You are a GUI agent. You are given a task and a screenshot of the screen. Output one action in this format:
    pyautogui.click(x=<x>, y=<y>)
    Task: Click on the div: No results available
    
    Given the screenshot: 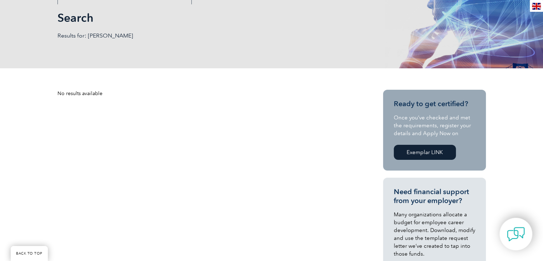 What is the action you would take?
    pyautogui.click(x=207, y=93)
    